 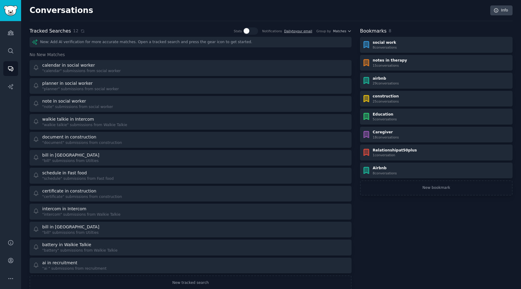 I want to click on span: No New Matches, so click(x=47, y=55).